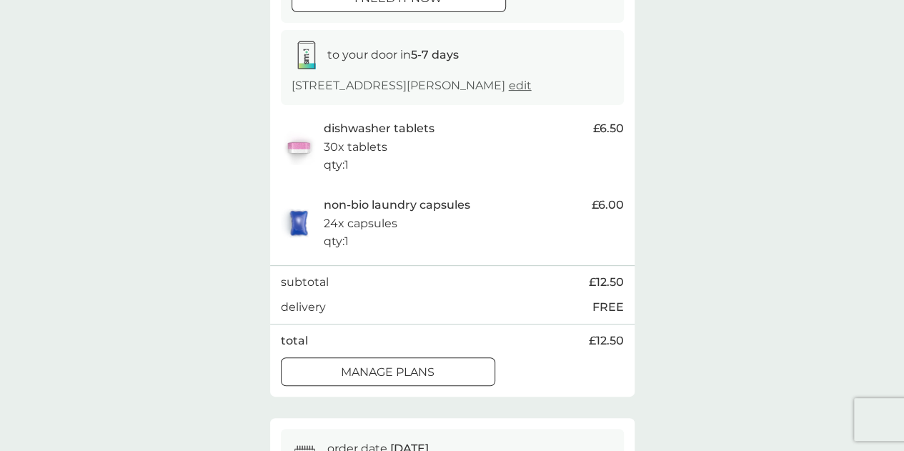 This screenshot has height=451, width=904. Describe the element at coordinates (360, 224) in the screenshot. I see `p: 24x capsules` at that location.